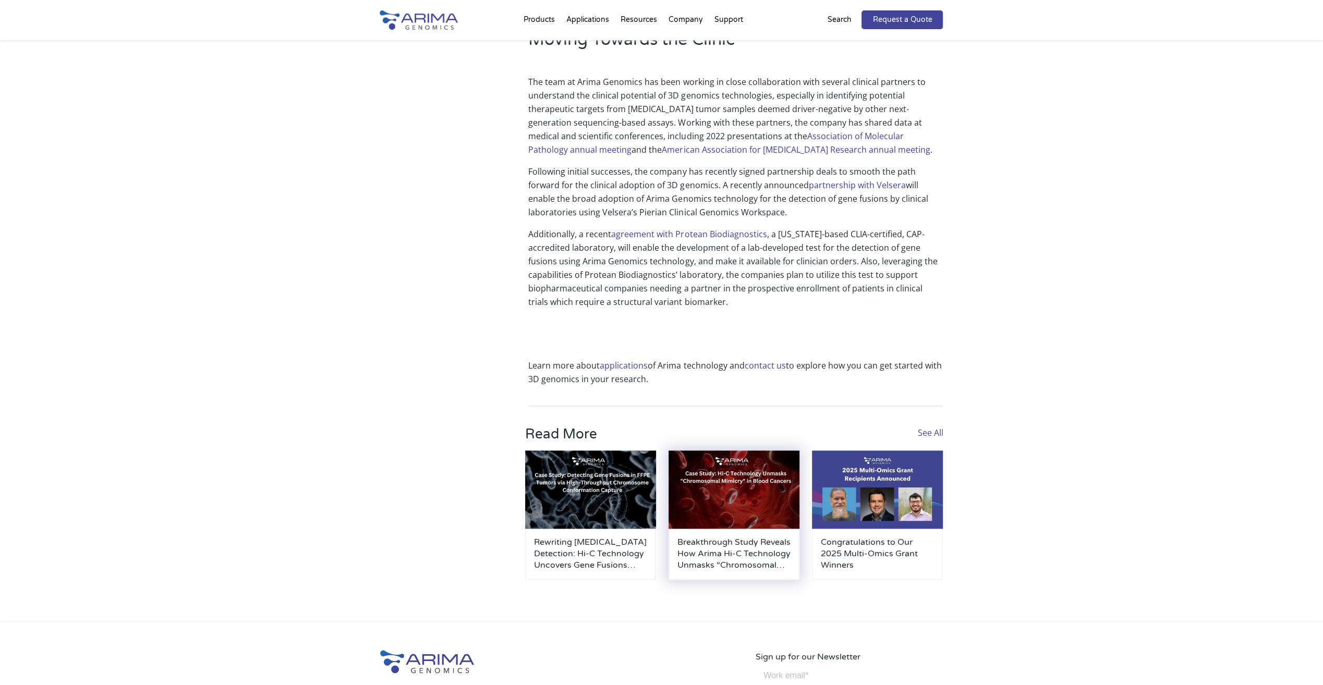  I want to click on p: The team at Arima Genomics has been working in close collaboration with several clinical partners..., so click(735, 120).